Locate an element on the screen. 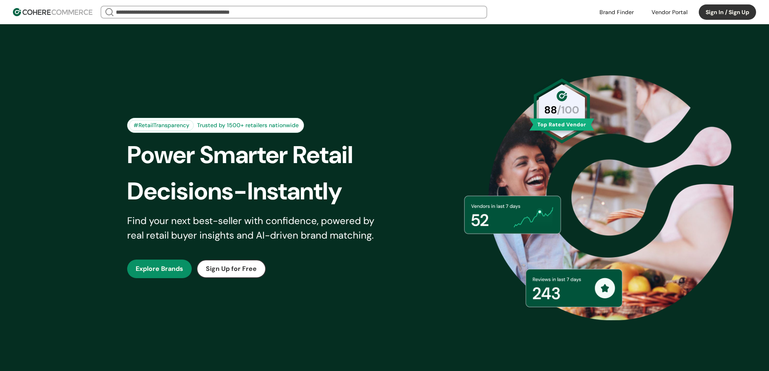  button: Sign Up for Free is located at coordinates (231, 269).